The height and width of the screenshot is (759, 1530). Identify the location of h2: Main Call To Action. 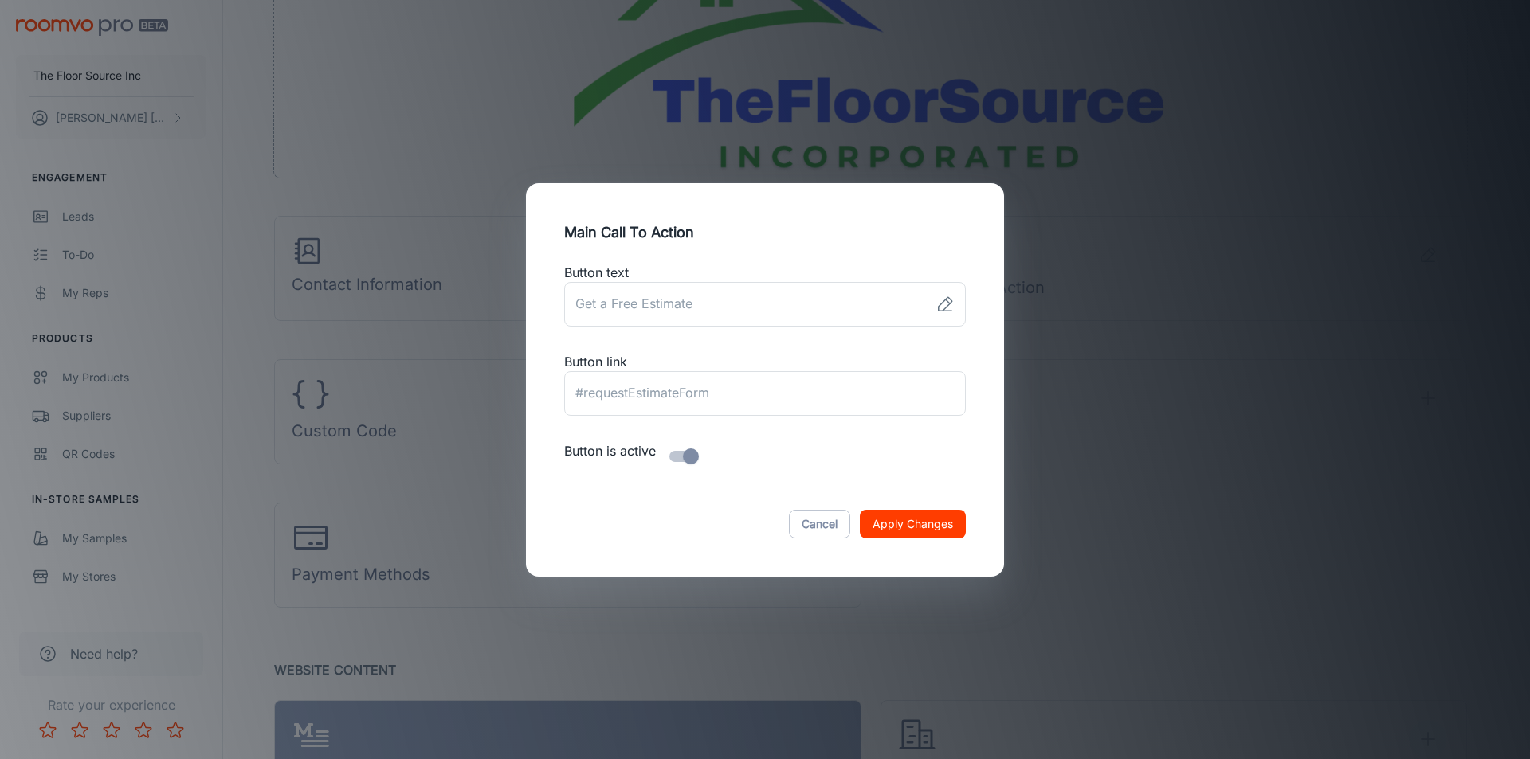
(765, 233).